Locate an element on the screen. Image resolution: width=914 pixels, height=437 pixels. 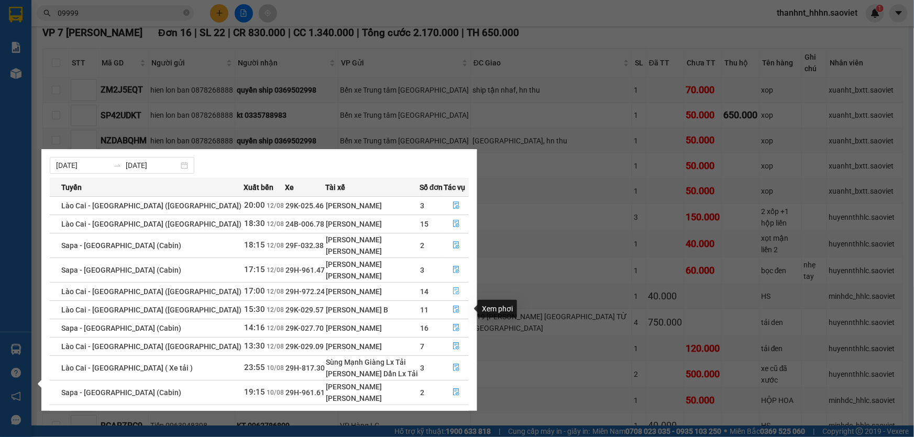
span: 29K-025.46 is located at coordinates (304, 206).